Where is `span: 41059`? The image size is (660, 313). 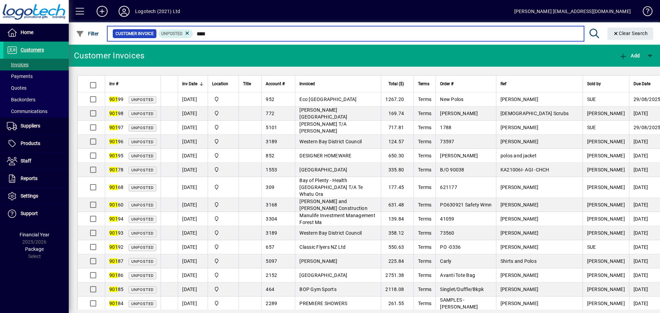 span: 41059 is located at coordinates (447, 219).